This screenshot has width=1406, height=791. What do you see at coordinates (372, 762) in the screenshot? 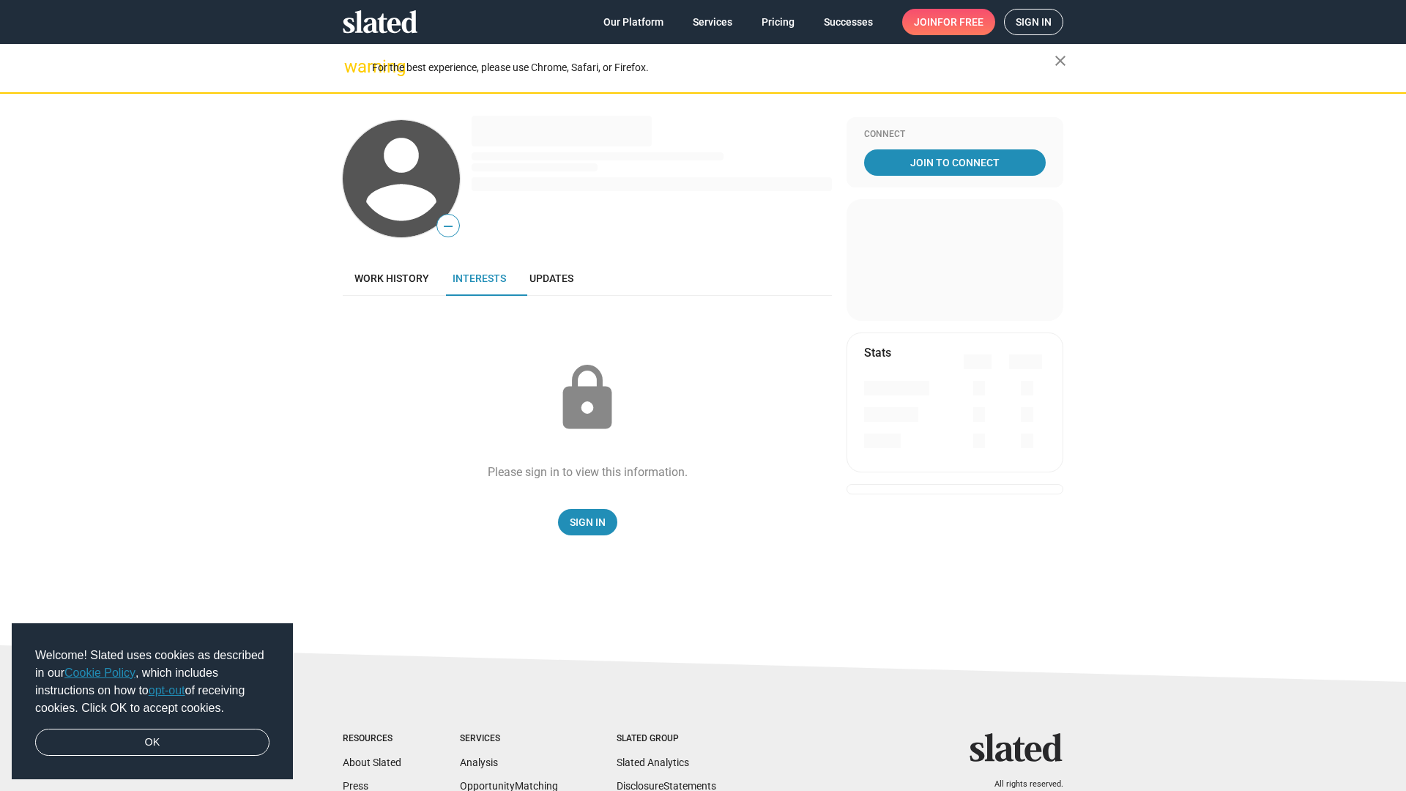
I see `a: About Slated` at bounding box center [372, 762].